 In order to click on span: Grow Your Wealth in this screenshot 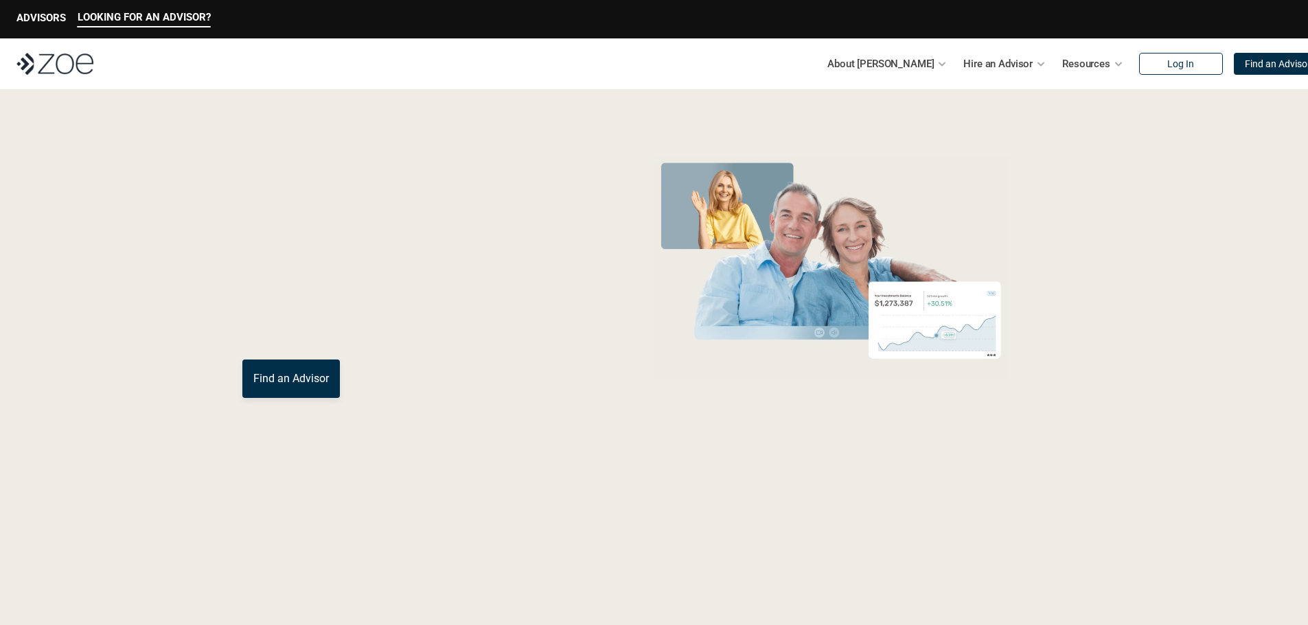, I will do `click(395, 178)`.